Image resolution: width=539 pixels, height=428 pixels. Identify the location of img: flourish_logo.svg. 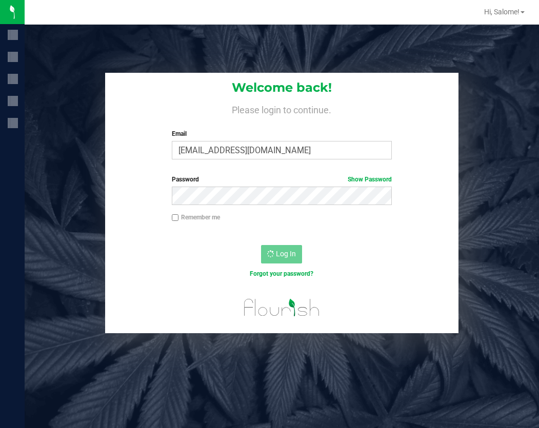
(281, 308).